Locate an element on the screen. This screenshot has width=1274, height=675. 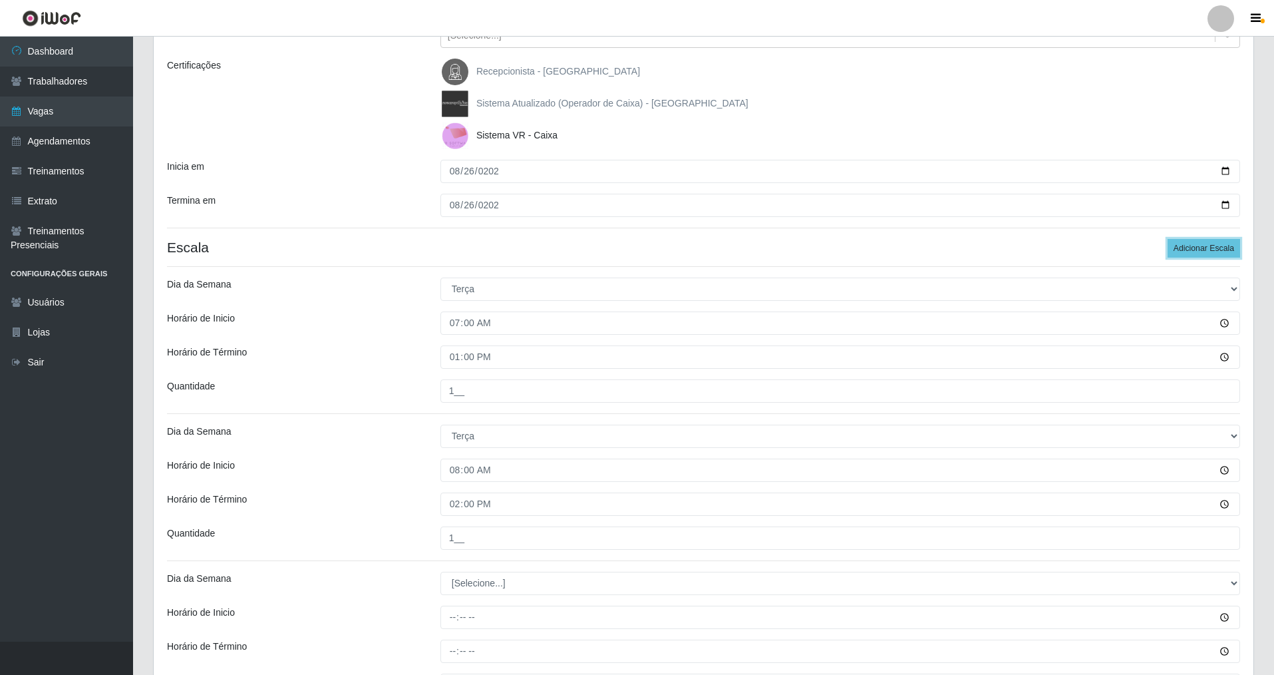
h4: Escala is located at coordinates (703, 247).